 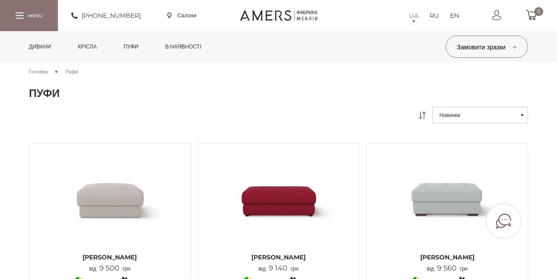 What do you see at coordinates (109, 268) in the screenshot?
I see `span: 9 500` at bounding box center [109, 268].